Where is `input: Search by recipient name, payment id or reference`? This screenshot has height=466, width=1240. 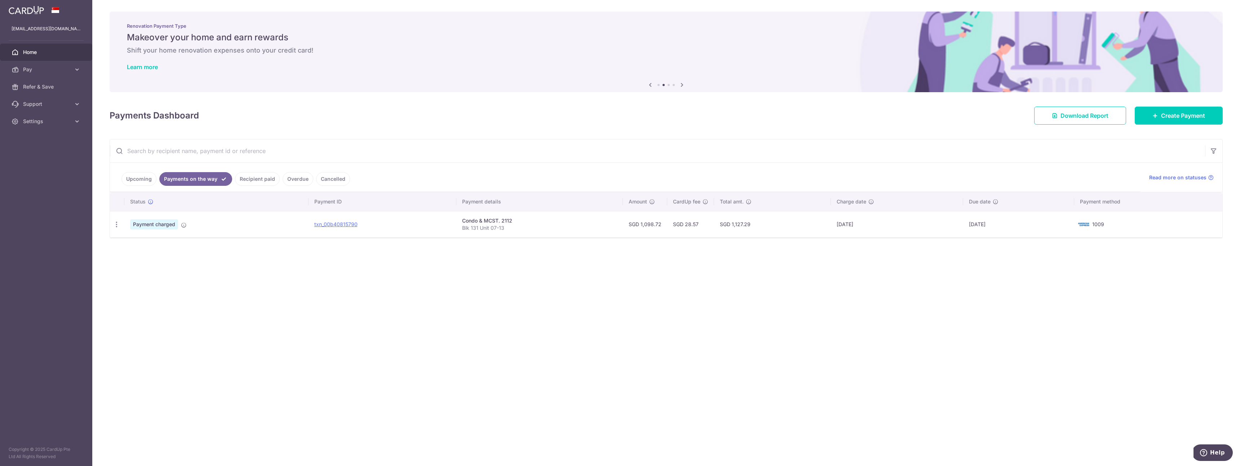
input: Search by recipient name, payment id or reference is located at coordinates (658, 151).